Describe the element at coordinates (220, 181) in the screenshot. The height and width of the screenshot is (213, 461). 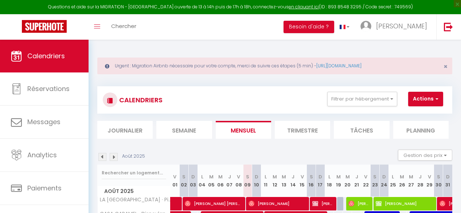
I see `th: 06` at that location.